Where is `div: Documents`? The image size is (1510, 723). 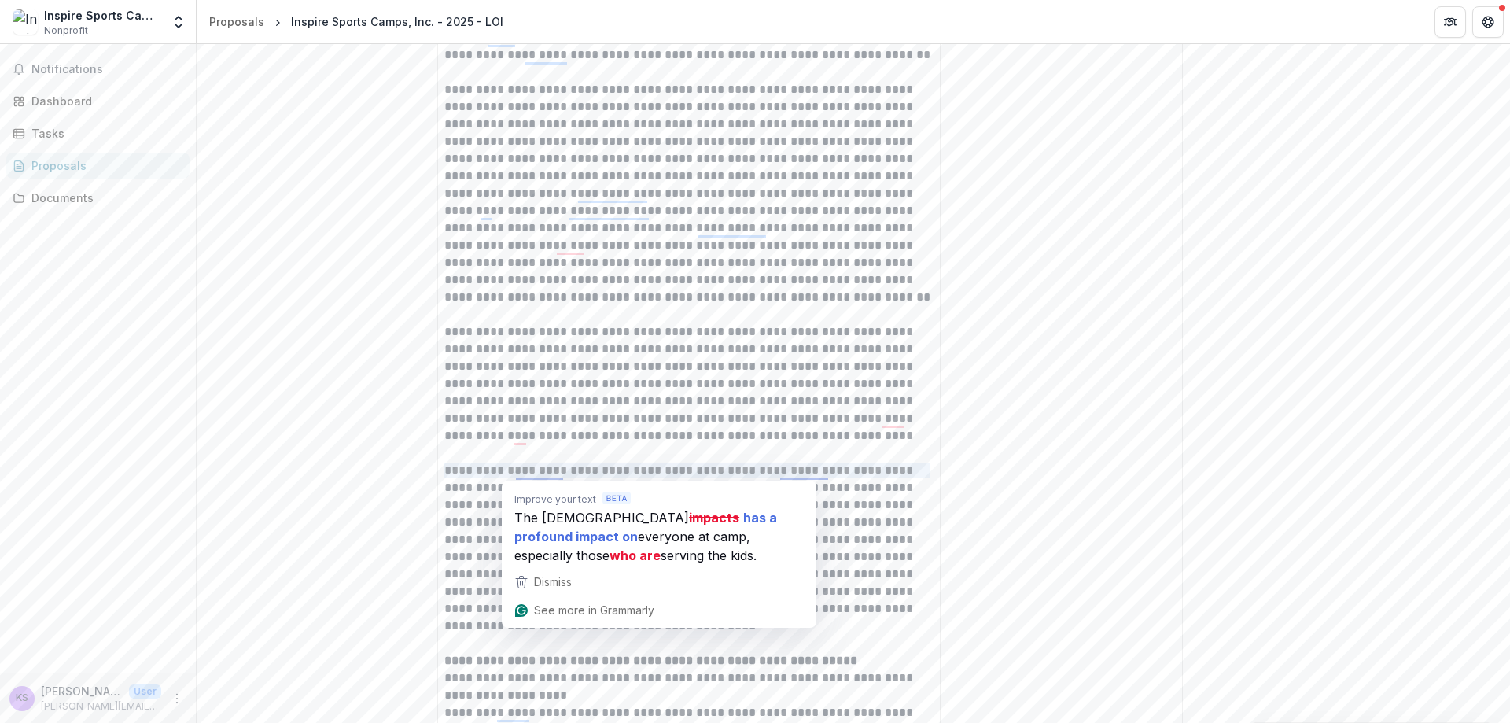
div: Documents is located at coordinates (104, 197).